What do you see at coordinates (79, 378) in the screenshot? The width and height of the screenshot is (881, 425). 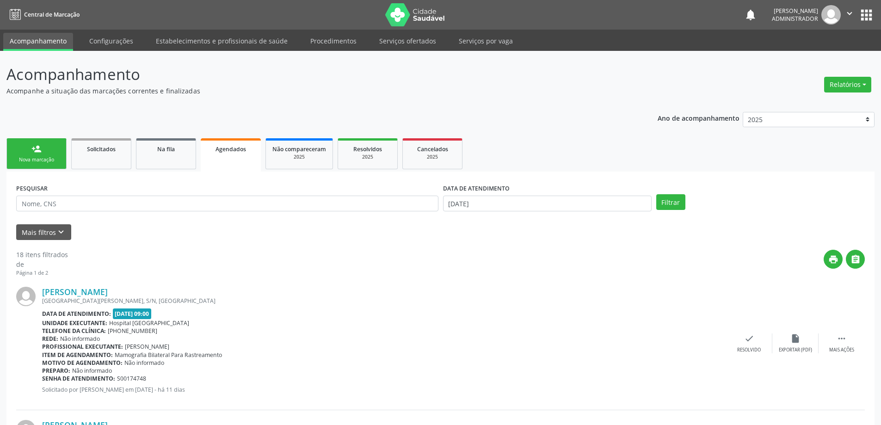 I see `b: Senha de atendimento:` at bounding box center [79, 378].